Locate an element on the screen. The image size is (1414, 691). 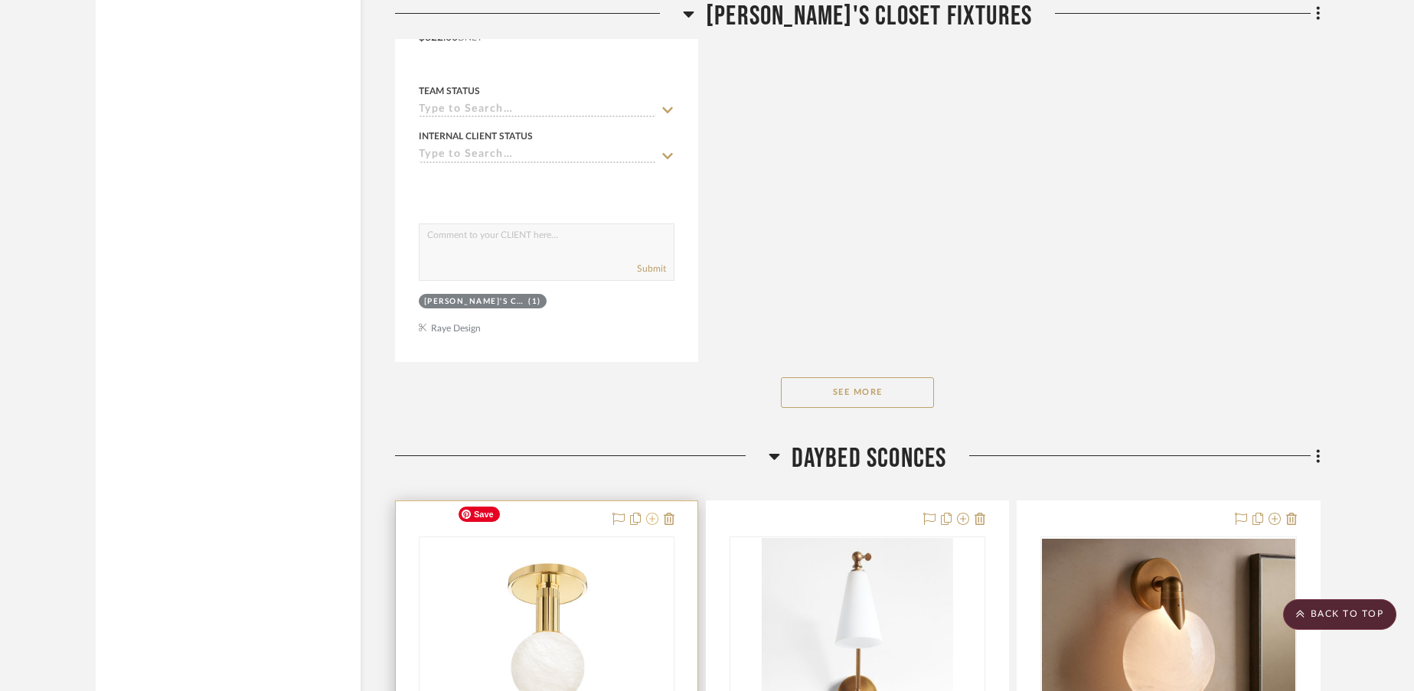
button: Submit is located at coordinates (652, 269).